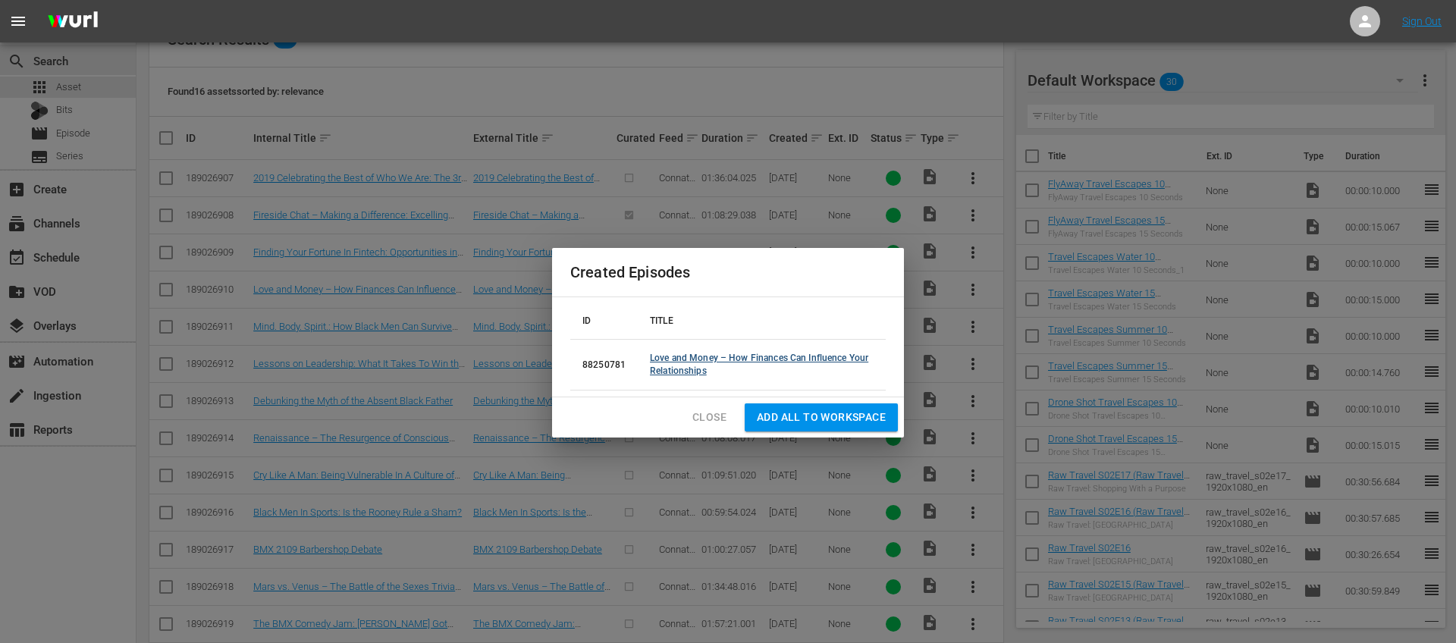 The width and height of the screenshot is (1456, 643). I want to click on td: 88250781, so click(604, 365).